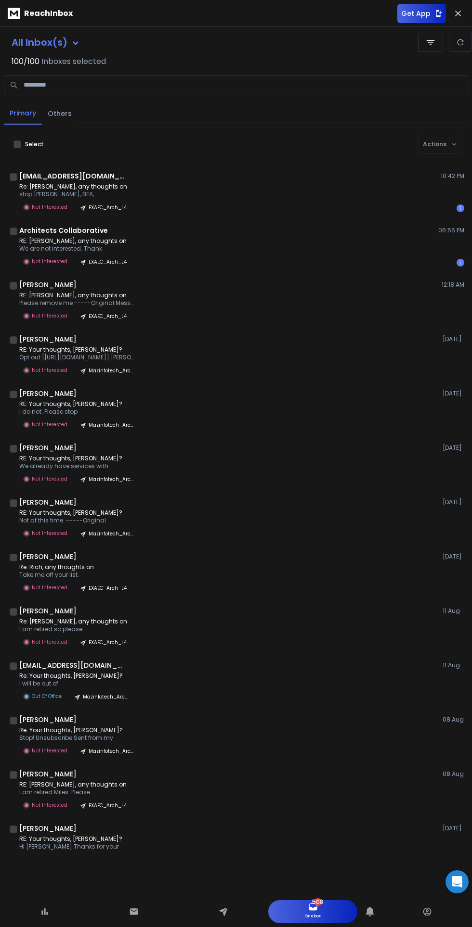 This screenshot has height=927, width=472. What do you see at coordinates (76, 575) in the screenshot?
I see `p: Take me off your list.` at bounding box center [76, 575].